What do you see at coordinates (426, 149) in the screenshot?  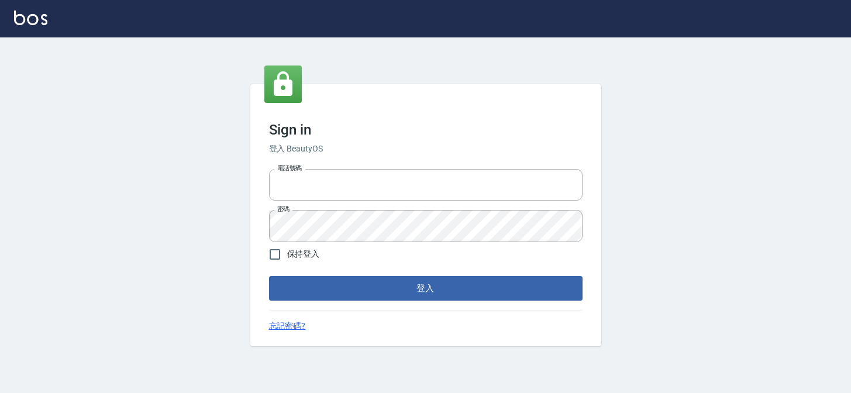 I see `h6: 登入 BeautyOS` at bounding box center [426, 149].